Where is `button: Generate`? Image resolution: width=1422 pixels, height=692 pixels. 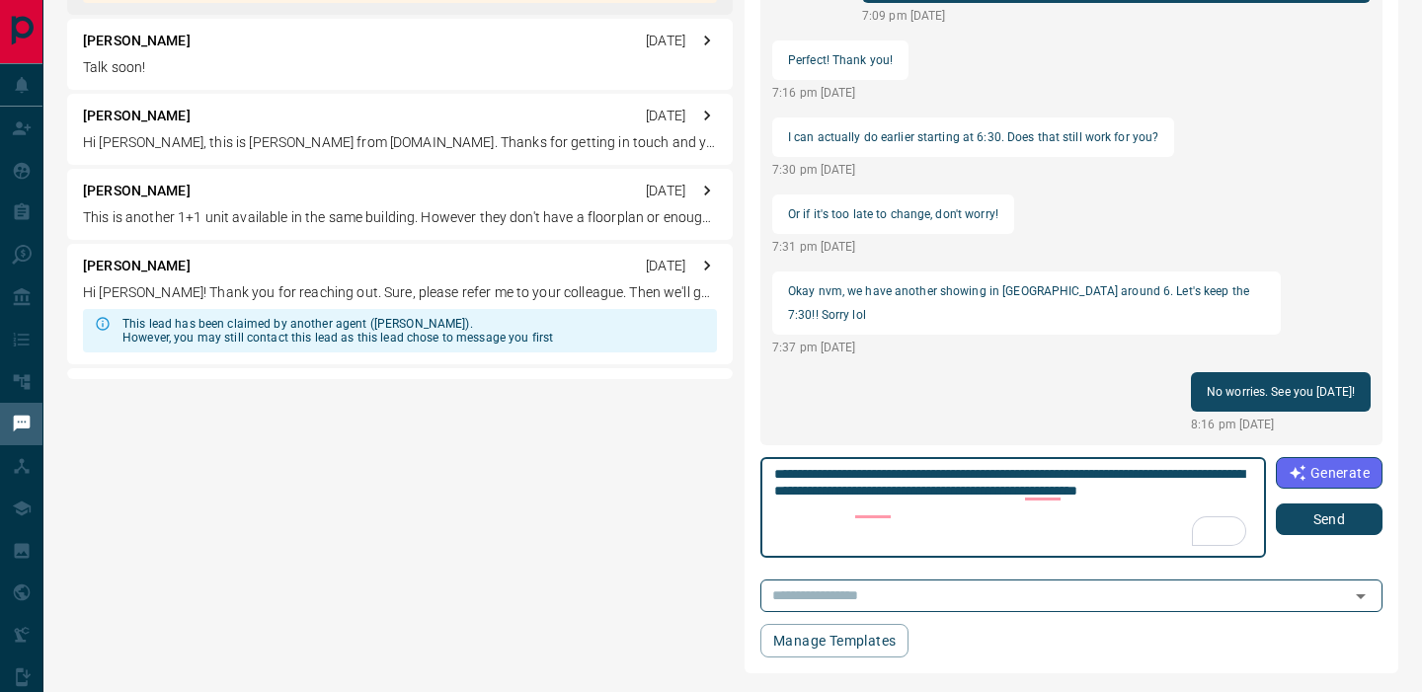 button: Generate is located at coordinates (1329, 473).